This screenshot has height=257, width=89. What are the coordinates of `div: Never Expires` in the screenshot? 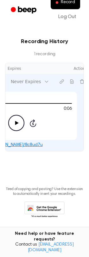 It's located at (26, 82).